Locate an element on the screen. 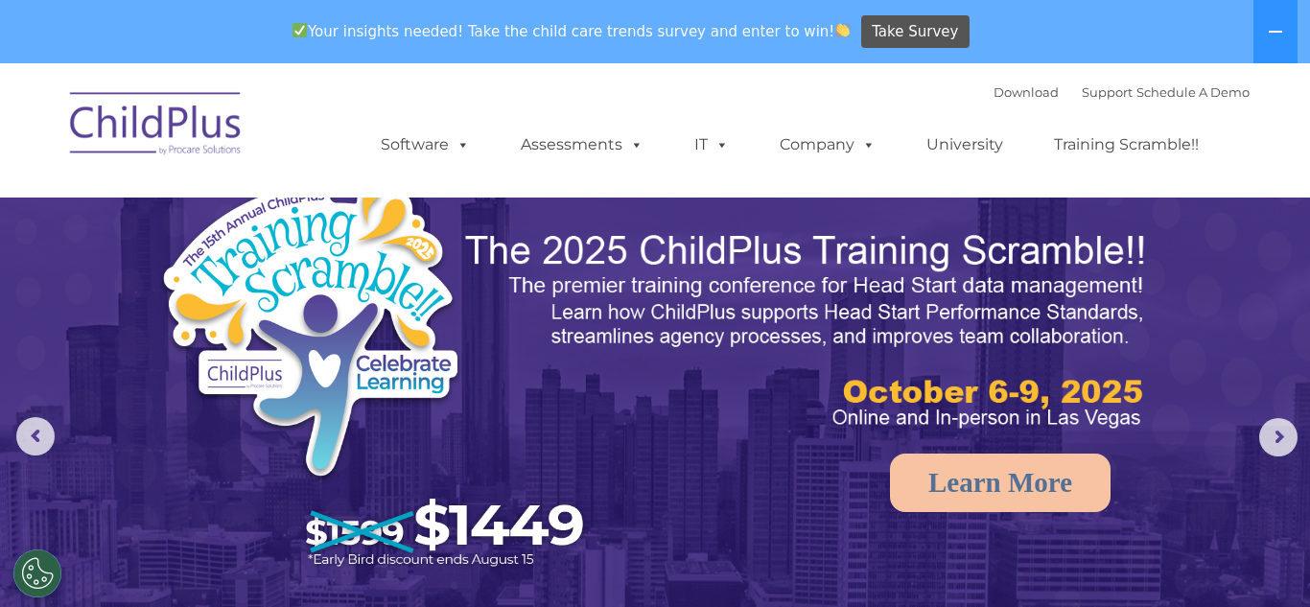 The height and width of the screenshot is (607, 1310). img: ChildPlus by Procare Solutions is located at coordinates (156, 127).